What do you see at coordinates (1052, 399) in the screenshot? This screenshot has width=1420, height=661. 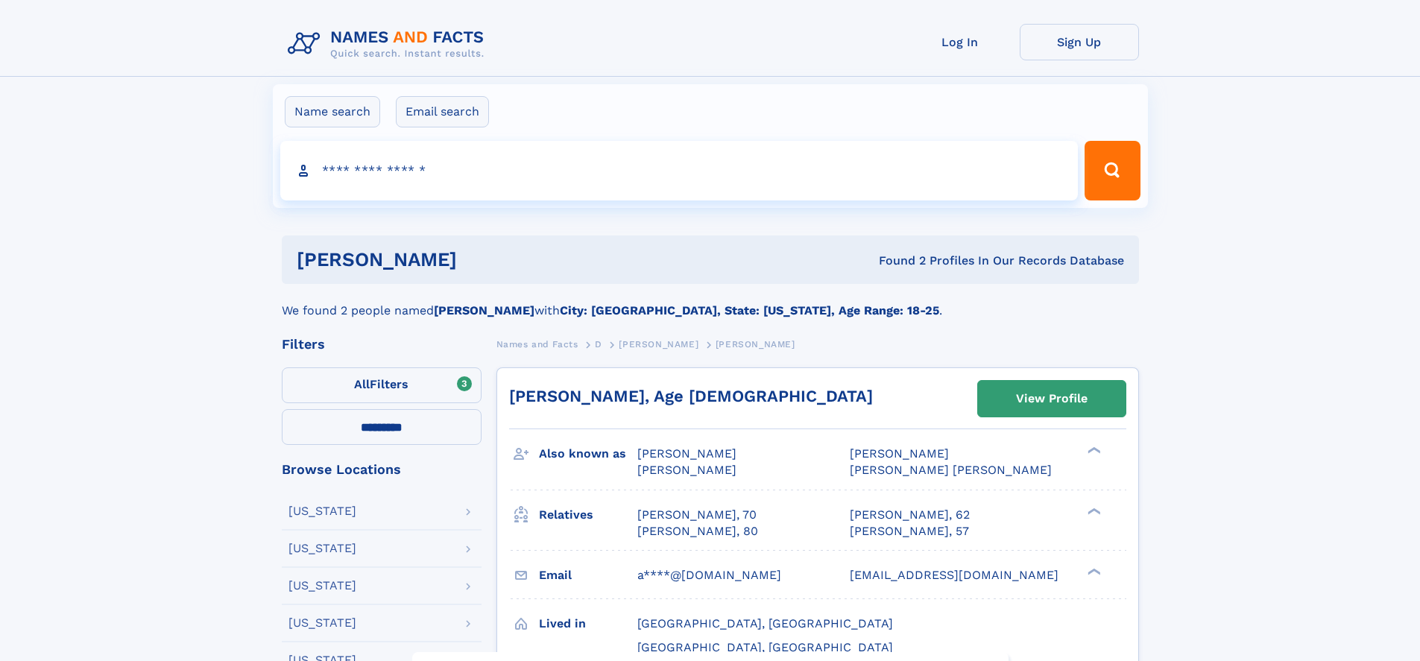 I see `a: View Profile` at bounding box center [1052, 399].